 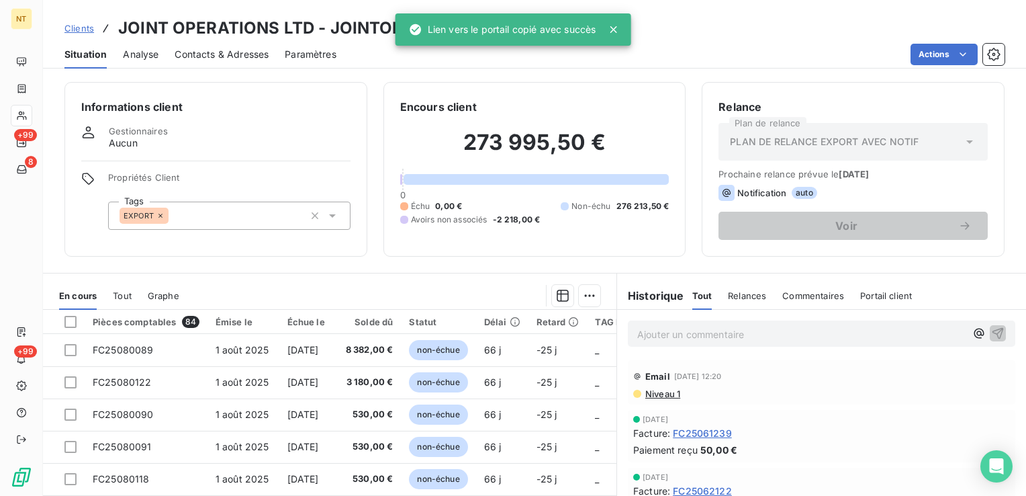 What do you see at coordinates (516, 220) in the screenshot?
I see `span: -2 218,00 €` at bounding box center [516, 220].